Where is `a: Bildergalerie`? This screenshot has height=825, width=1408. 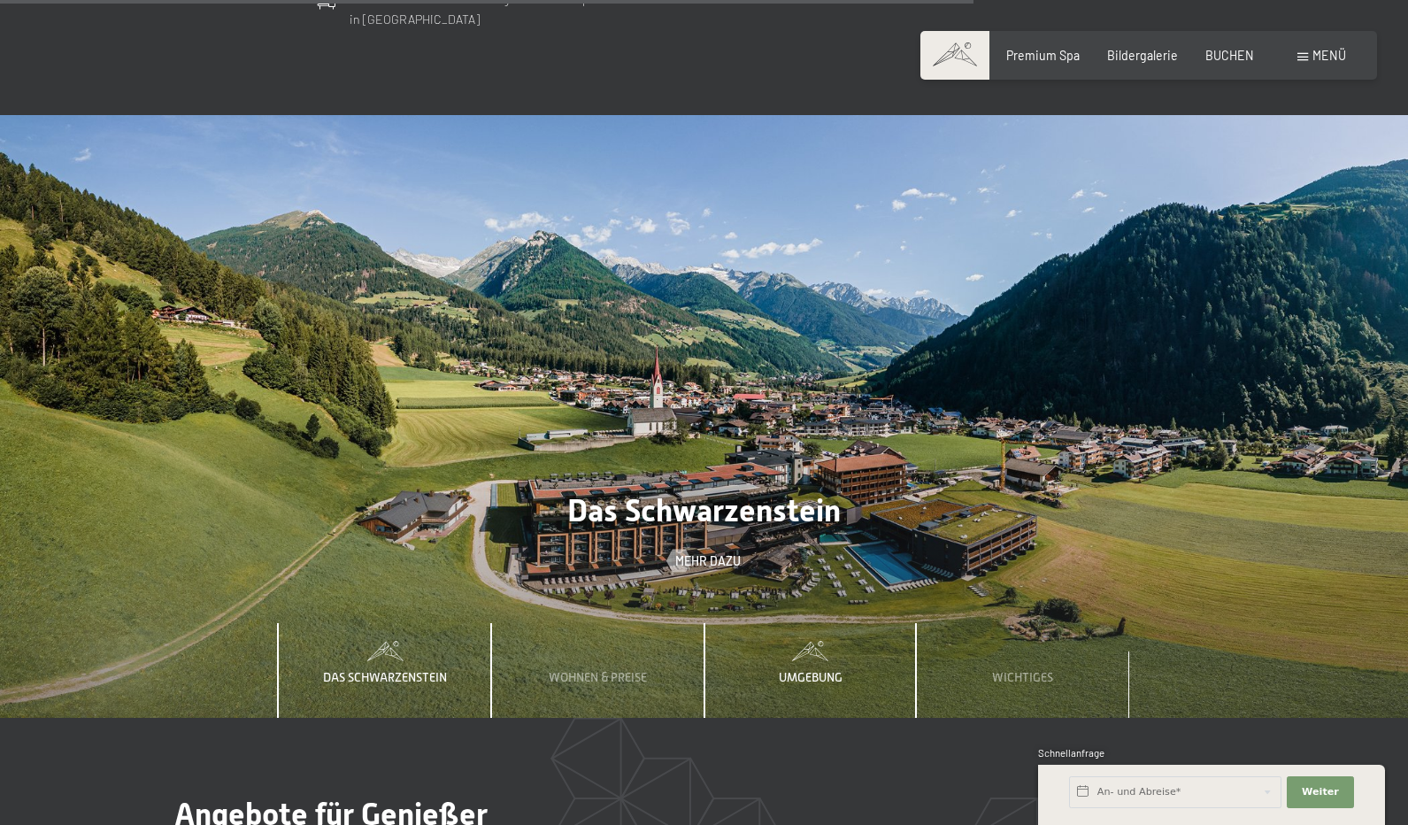 a: Bildergalerie is located at coordinates (1143, 55).